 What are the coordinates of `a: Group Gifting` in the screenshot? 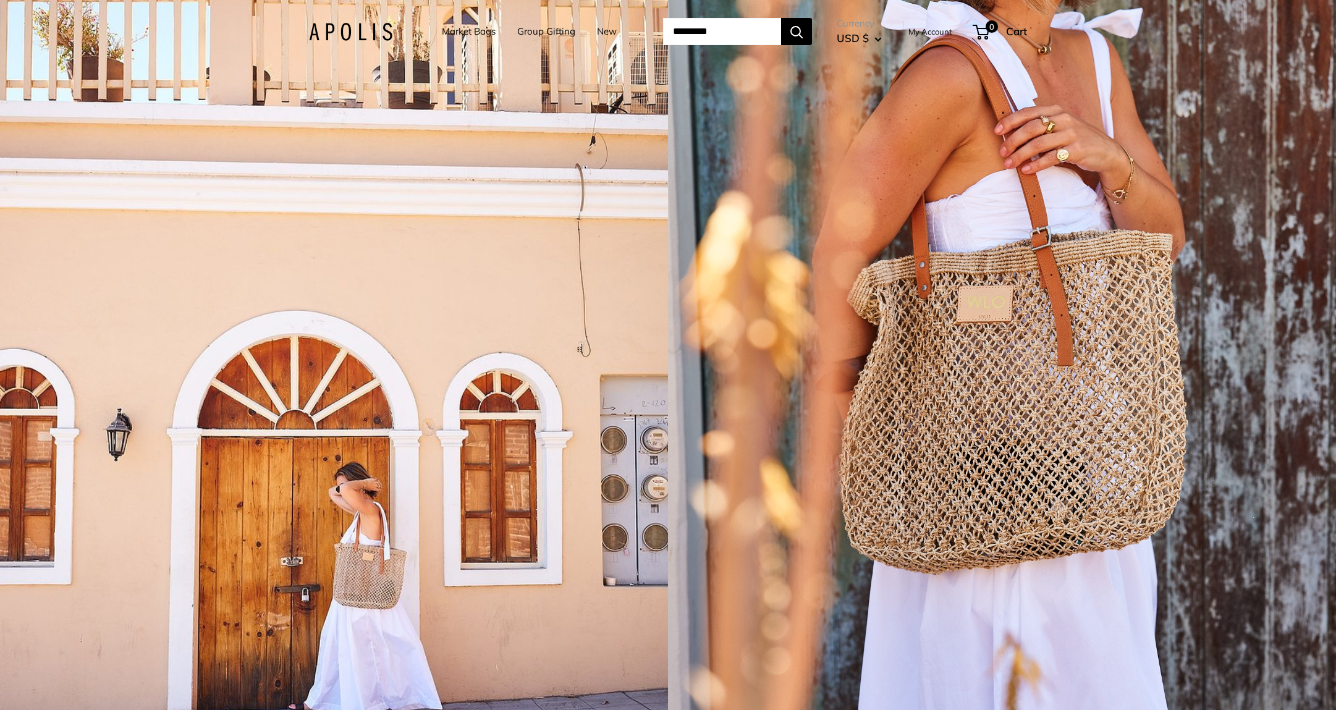 It's located at (546, 32).